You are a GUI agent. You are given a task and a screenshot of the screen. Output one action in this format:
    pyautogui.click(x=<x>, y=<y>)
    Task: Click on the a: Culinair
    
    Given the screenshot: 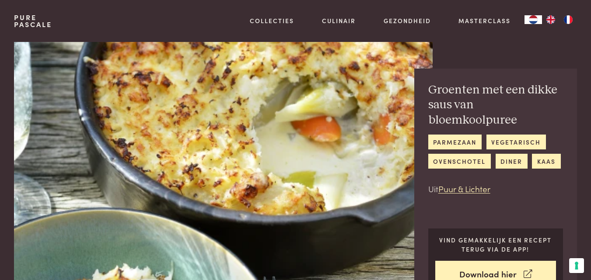 What is the action you would take?
    pyautogui.click(x=338, y=21)
    